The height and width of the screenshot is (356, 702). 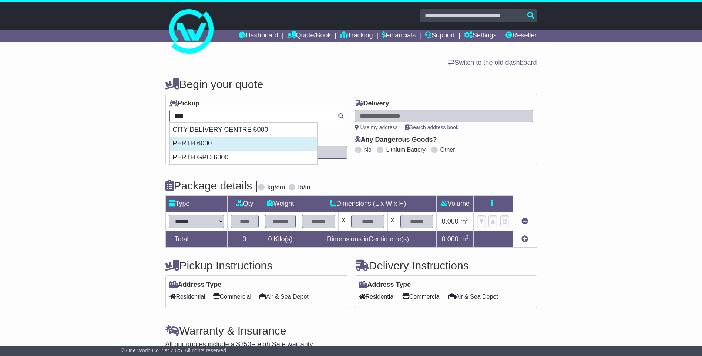 I want to click on label: No, so click(x=368, y=150).